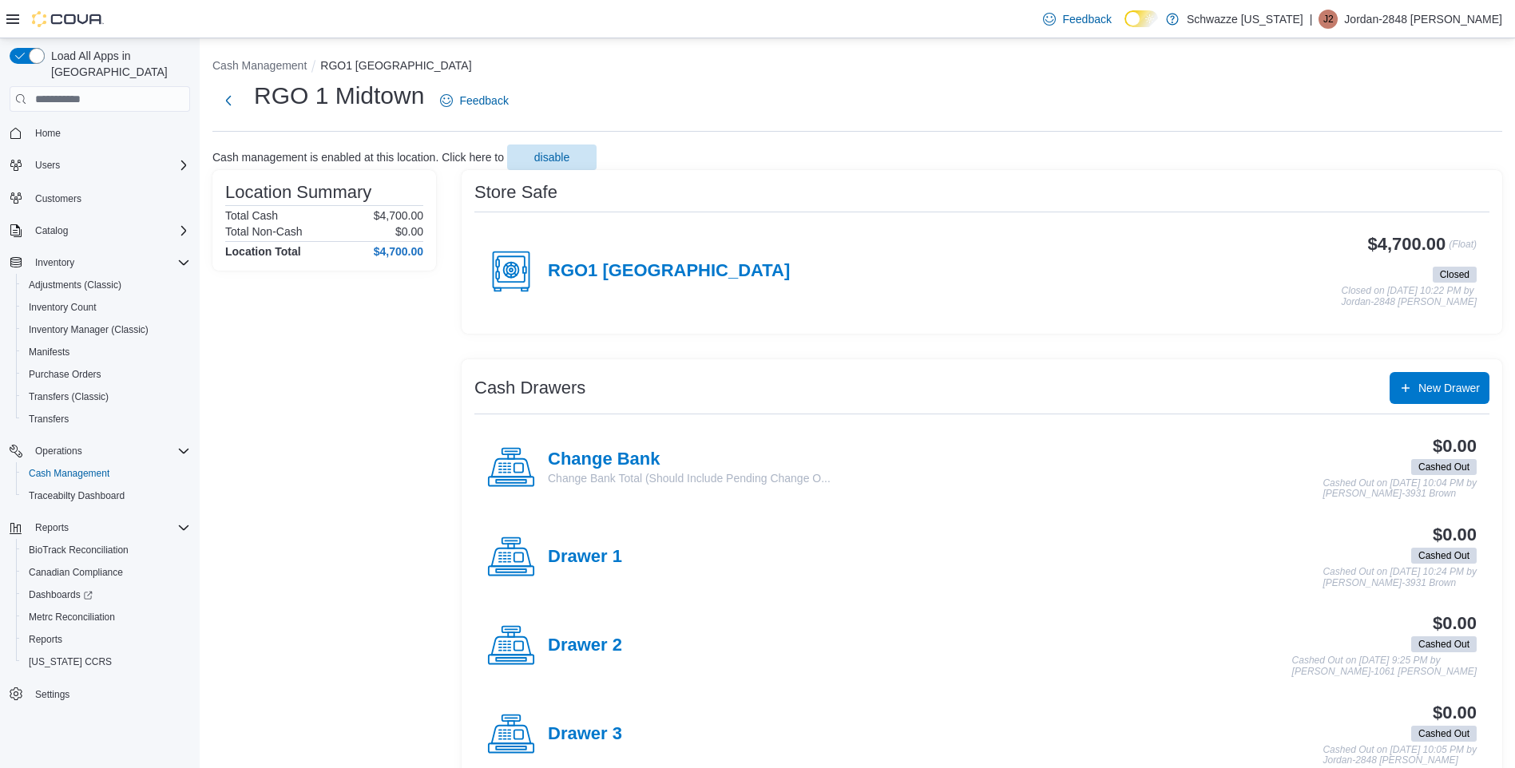 The image size is (1515, 768). What do you see at coordinates (47, 165) in the screenshot?
I see `span: Users` at bounding box center [47, 165].